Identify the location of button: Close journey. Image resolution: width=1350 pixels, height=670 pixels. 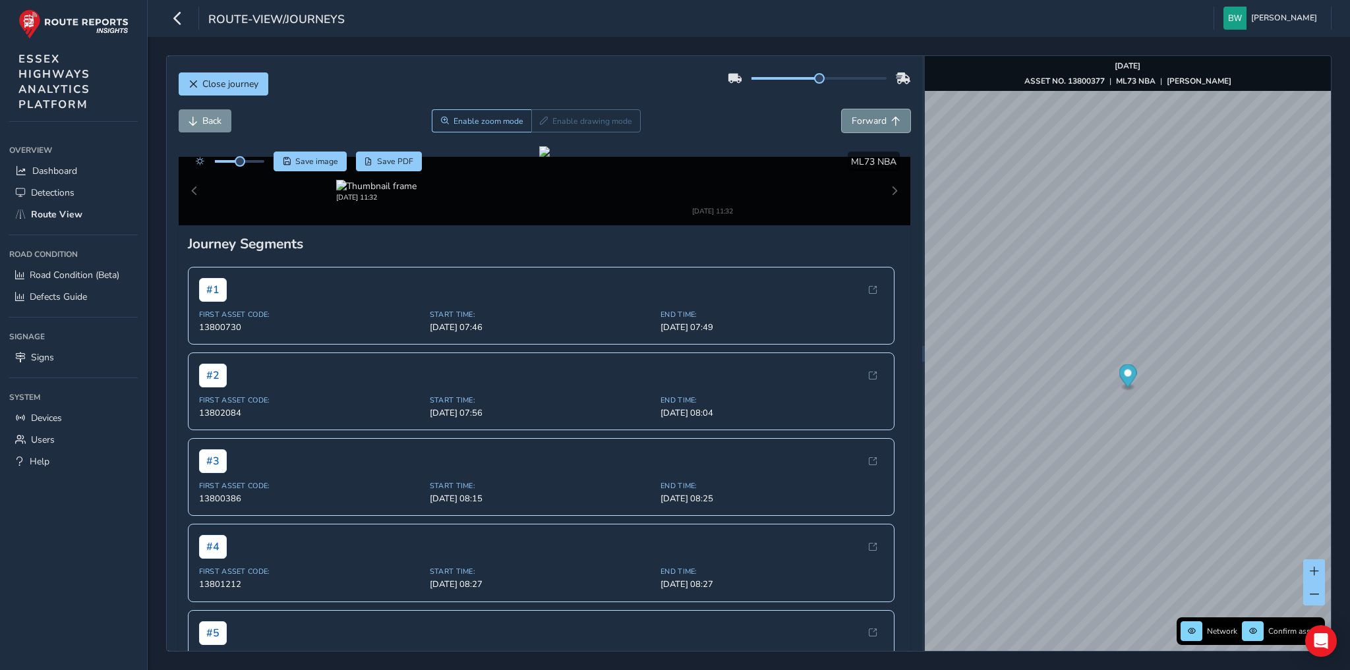
(223, 84).